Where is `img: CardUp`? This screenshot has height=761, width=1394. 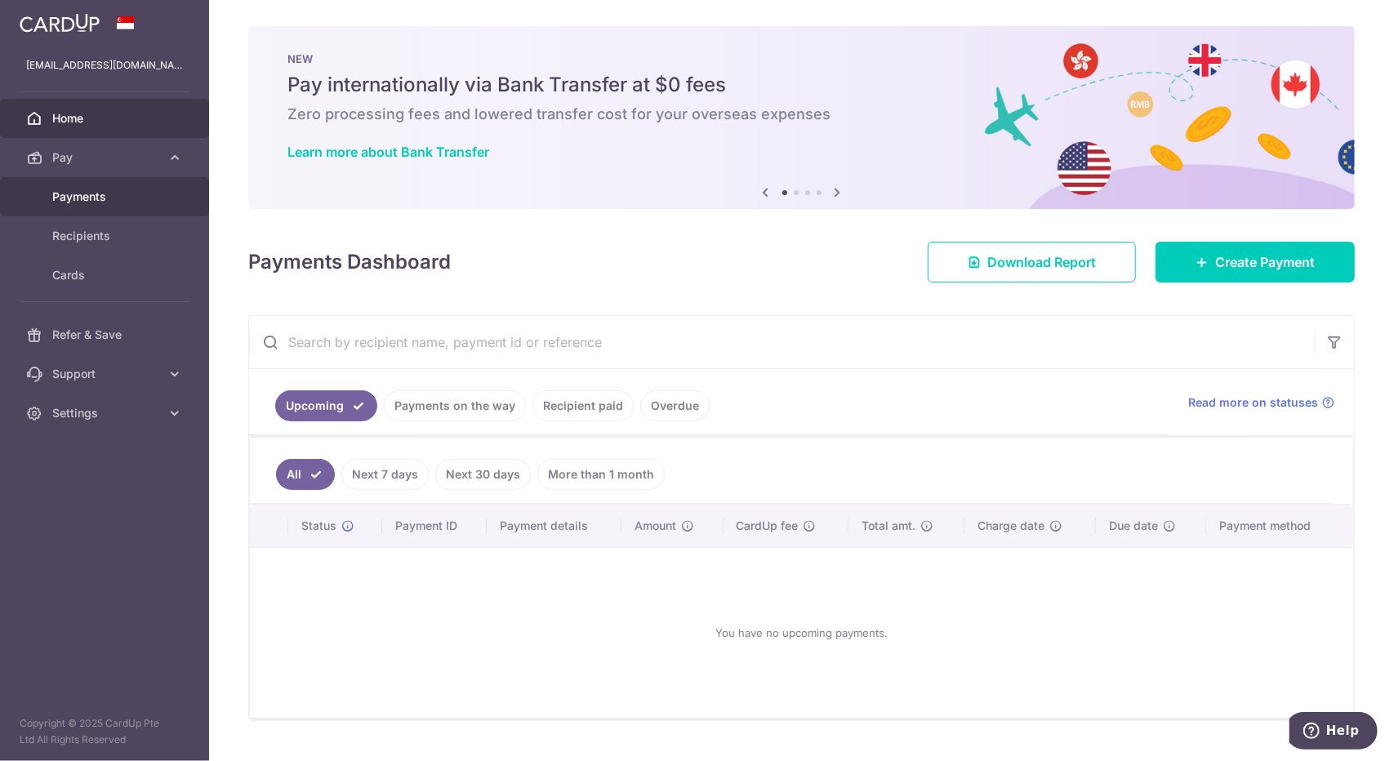 img: CardUp is located at coordinates (60, 23).